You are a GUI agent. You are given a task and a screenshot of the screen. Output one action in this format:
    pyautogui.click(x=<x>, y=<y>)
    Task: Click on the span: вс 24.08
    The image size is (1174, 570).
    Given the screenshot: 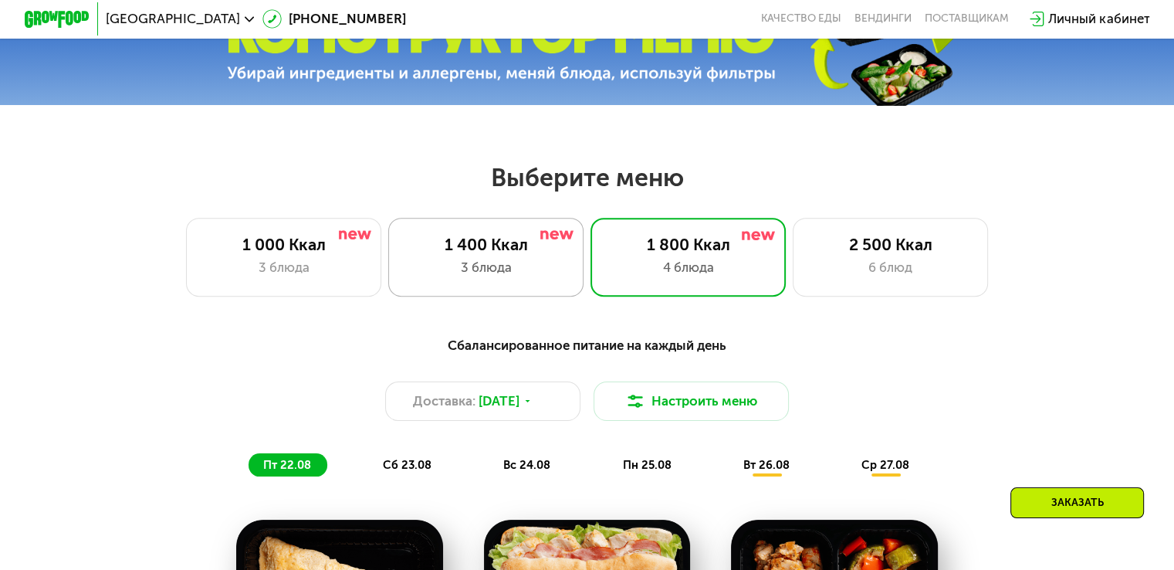 What is the action you would take?
    pyautogui.click(x=527, y=465)
    